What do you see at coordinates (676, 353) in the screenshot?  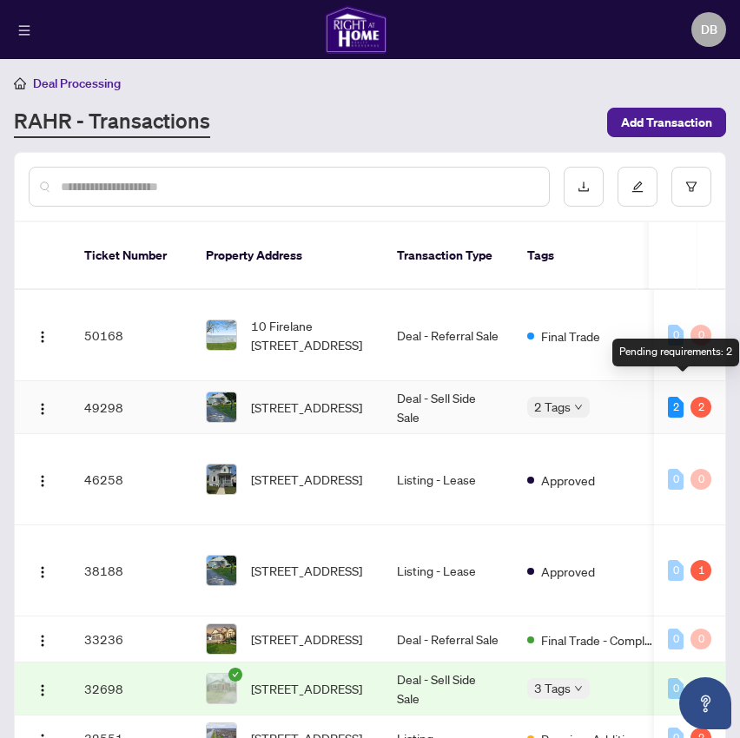 I see `div: Pending requirements: 2` at bounding box center [676, 353].